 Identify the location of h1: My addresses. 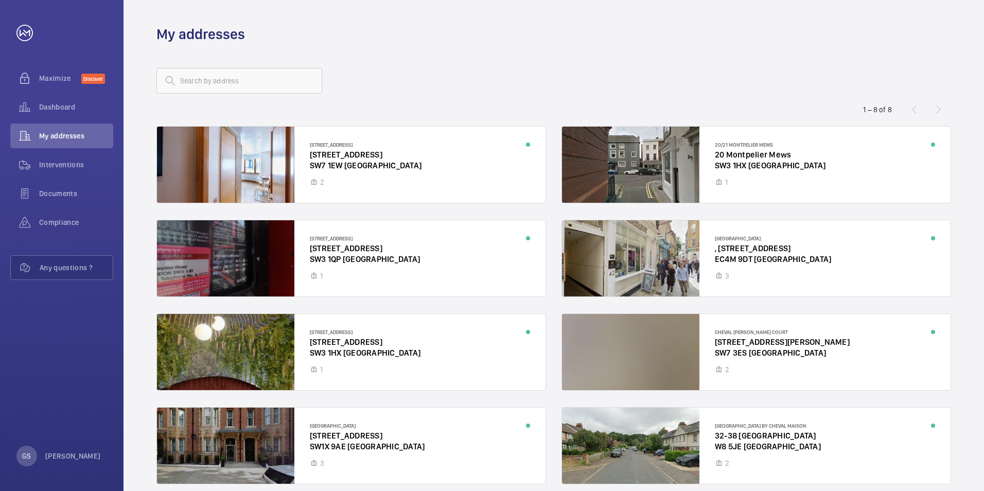
(201, 34).